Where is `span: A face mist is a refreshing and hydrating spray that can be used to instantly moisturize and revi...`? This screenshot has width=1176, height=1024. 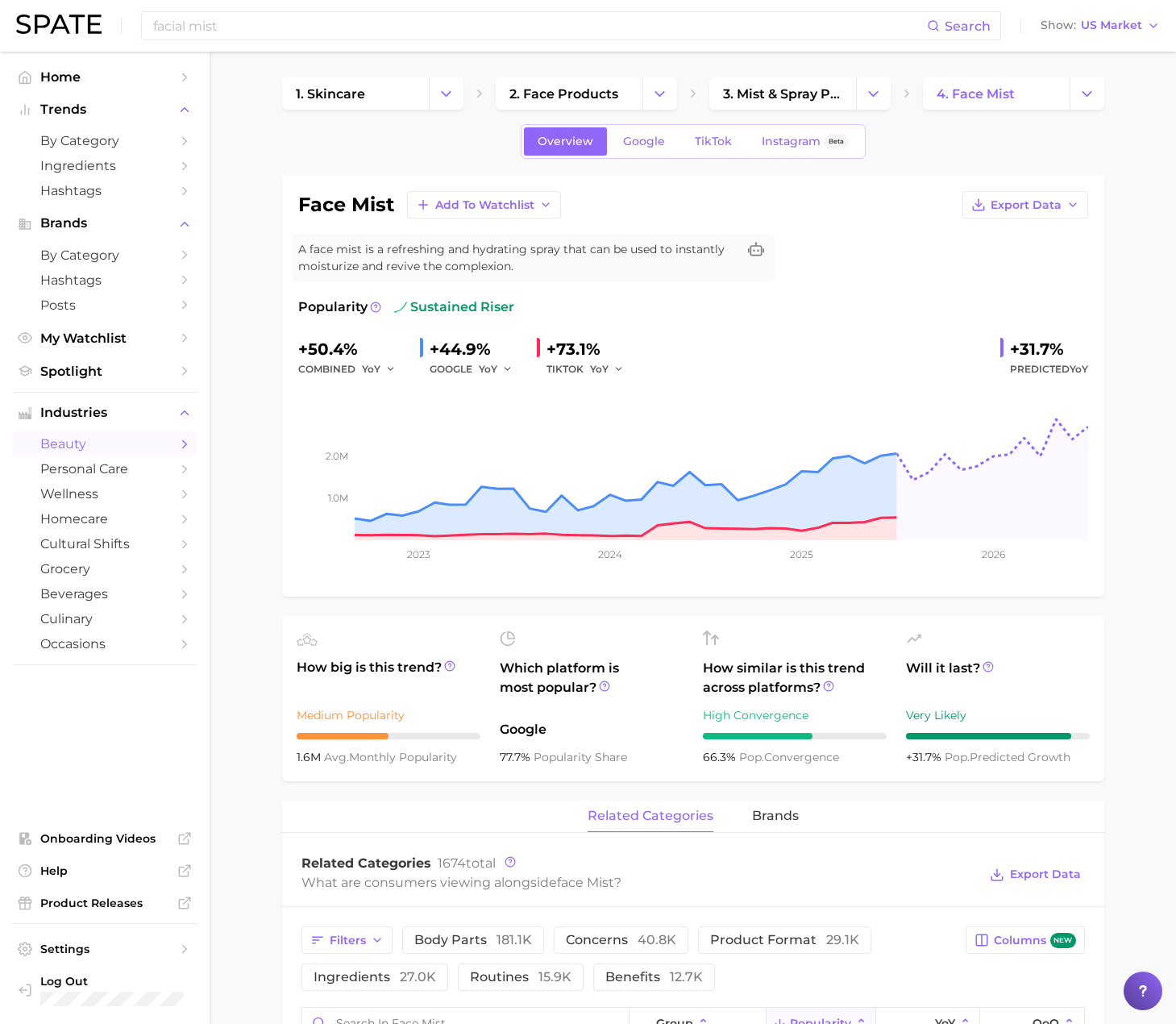
span: A face mist is a refreshing and hydrating spray that can be used to instantly moisturize and revi... is located at coordinates (518, 258).